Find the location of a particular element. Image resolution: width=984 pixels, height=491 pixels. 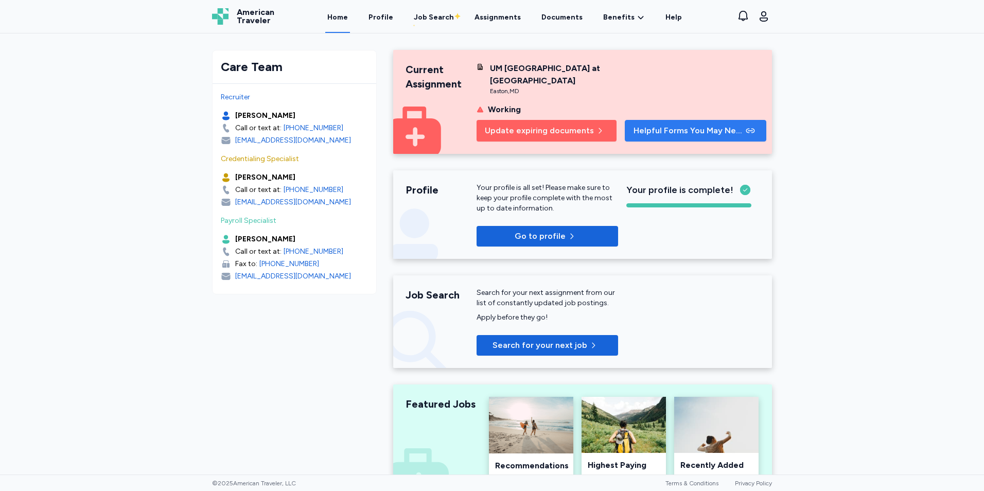

span: Search for your next job is located at coordinates (540, 345).